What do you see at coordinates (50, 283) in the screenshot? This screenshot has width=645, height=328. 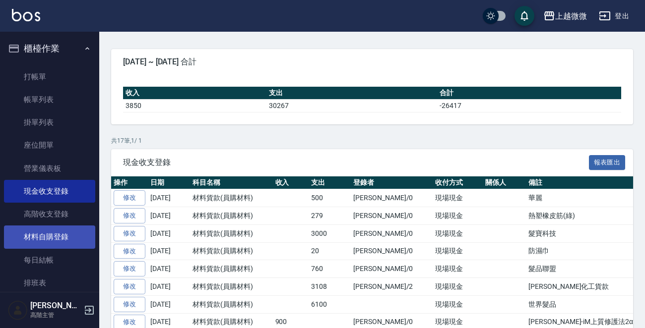 I see `a: 排班表` at bounding box center [50, 283].